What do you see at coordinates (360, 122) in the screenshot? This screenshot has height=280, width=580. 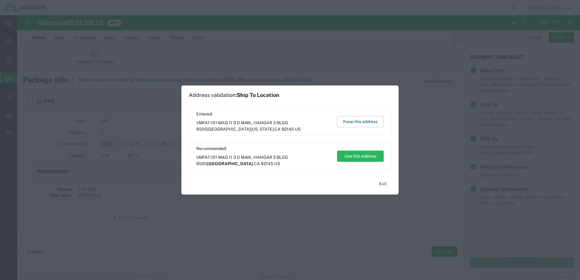 I see `button: Keep this address` at bounding box center [360, 122].